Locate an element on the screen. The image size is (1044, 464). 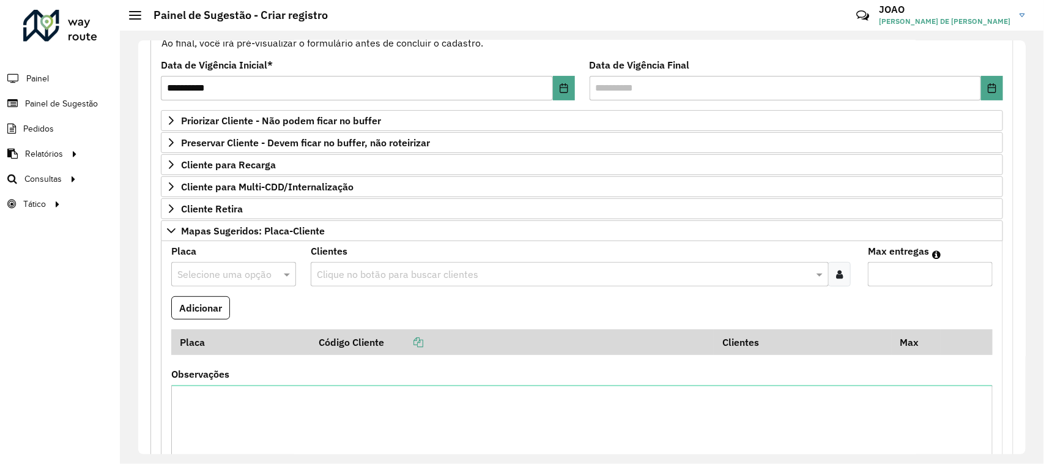
th: Código Cliente is located at coordinates (512, 342).